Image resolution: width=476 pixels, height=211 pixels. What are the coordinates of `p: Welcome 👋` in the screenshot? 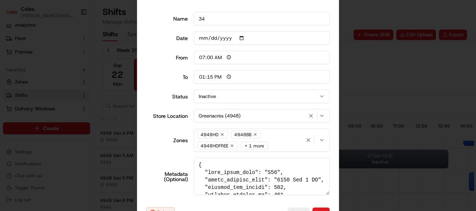 It's located at (72, 36).